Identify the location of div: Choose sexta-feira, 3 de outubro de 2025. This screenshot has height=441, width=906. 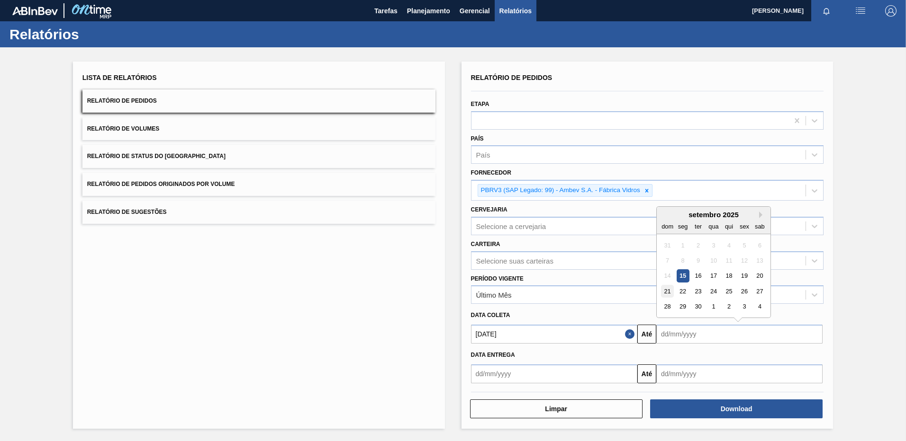
(744, 307).